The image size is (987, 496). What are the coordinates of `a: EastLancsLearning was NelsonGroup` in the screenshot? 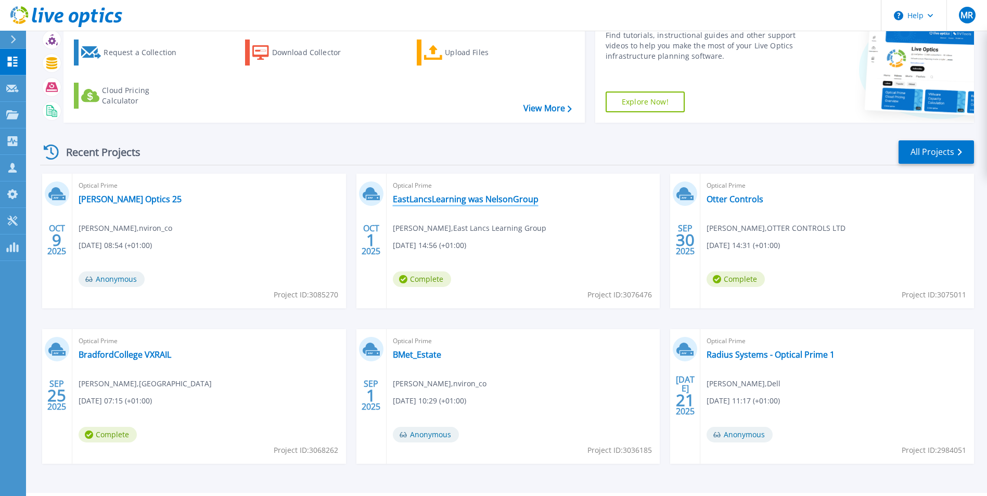 It's located at (466, 199).